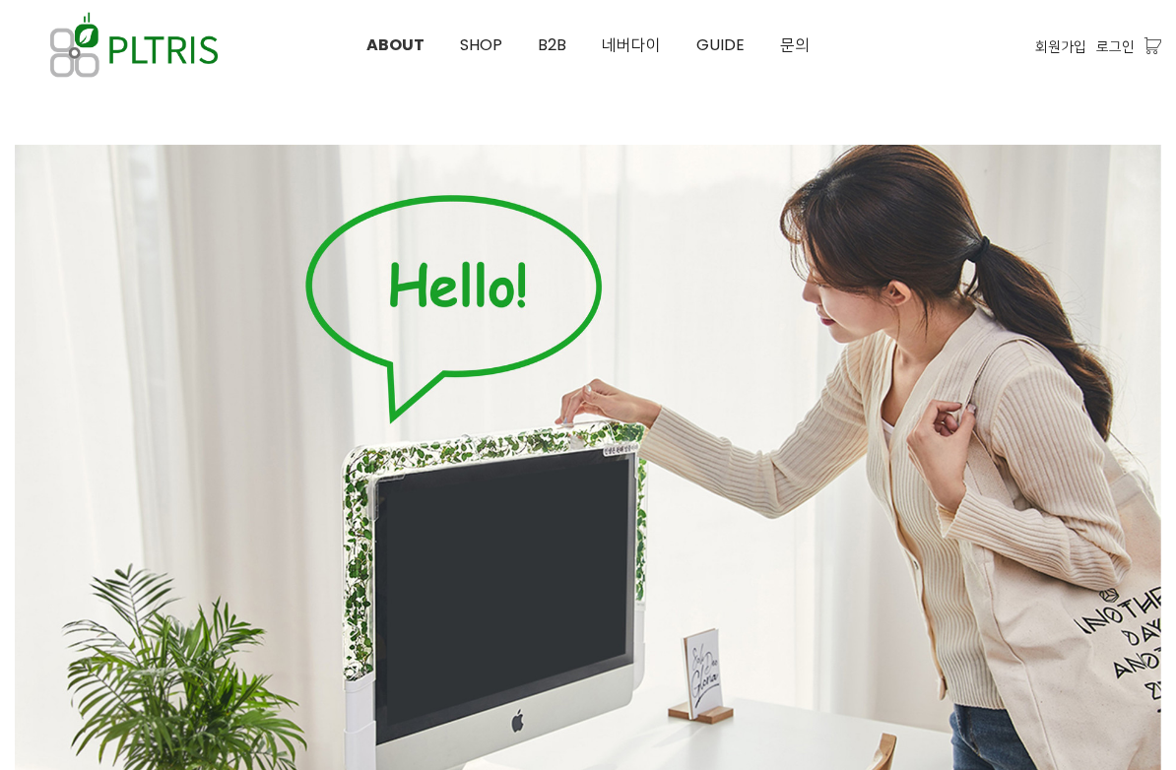 The width and height of the screenshot is (1176, 770). What do you see at coordinates (481, 44) in the screenshot?
I see `span: SHOP` at bounding box center [481, 44].